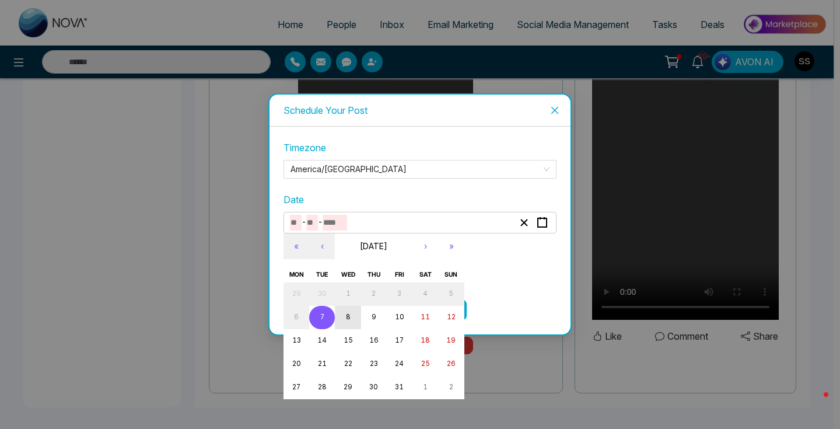 This screenshot has width=840, height=429. Describe the element at coordinates (425, 317) in the screenshot. I see `button: October 11, 2025` at that location.